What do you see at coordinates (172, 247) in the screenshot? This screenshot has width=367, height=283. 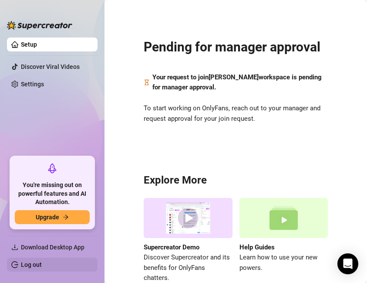 I see `strong: Supercreator Demo` at bounding box center [172, 247].